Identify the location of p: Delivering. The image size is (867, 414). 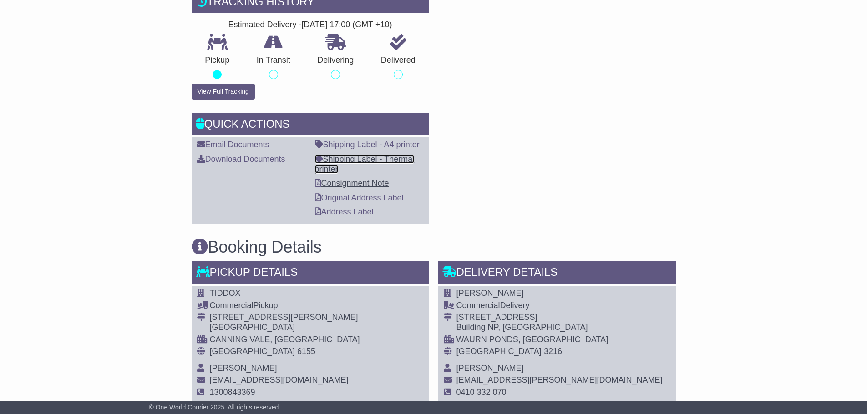
(336, 61).